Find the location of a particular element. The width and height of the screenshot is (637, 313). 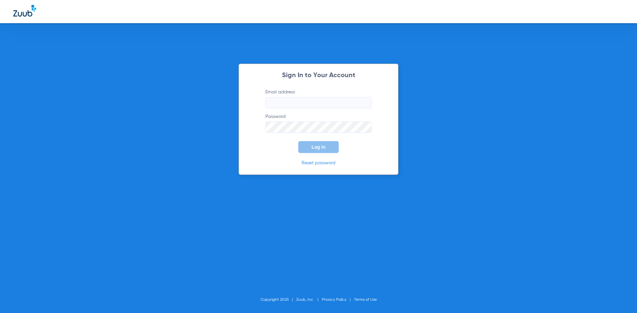

label: Password is located at coordinates (318, 123).